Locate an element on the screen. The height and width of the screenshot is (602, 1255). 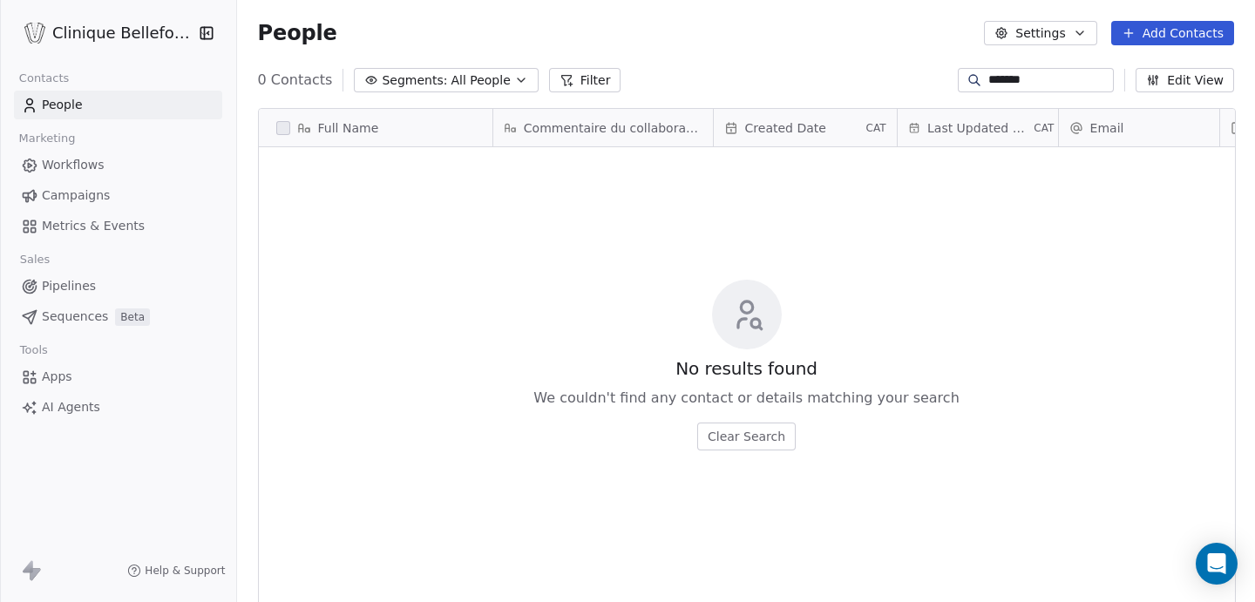
span: Beta is located at coordinates (132, 317).